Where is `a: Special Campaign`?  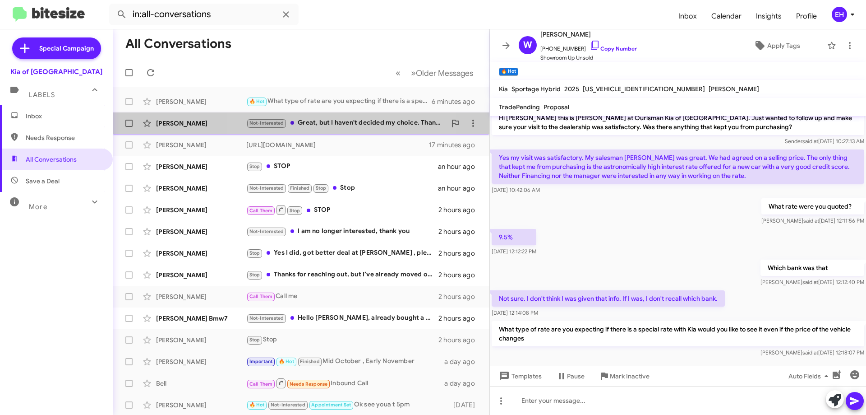
a: Special Campaign is located at coordinates (56, 48).